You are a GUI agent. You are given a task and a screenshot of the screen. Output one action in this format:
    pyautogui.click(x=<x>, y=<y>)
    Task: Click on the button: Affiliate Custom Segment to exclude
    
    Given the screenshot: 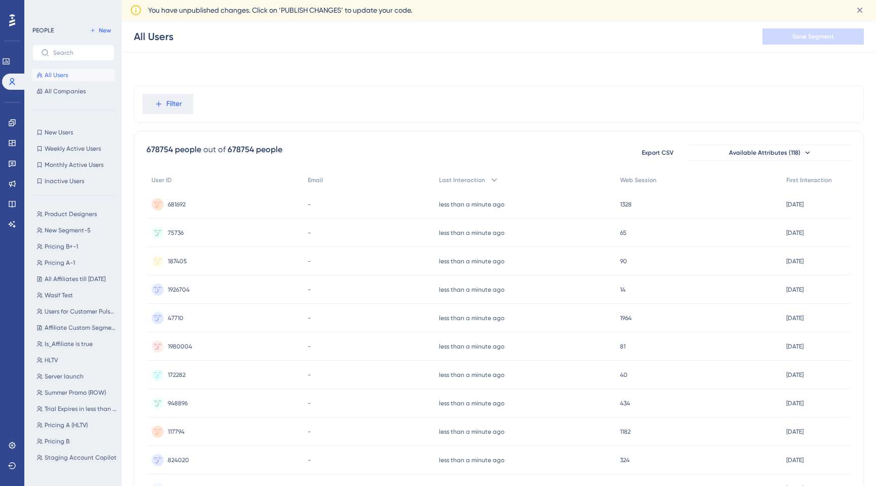 What is the action you would take?
    pyautogui.click(x=77, y=327)
    